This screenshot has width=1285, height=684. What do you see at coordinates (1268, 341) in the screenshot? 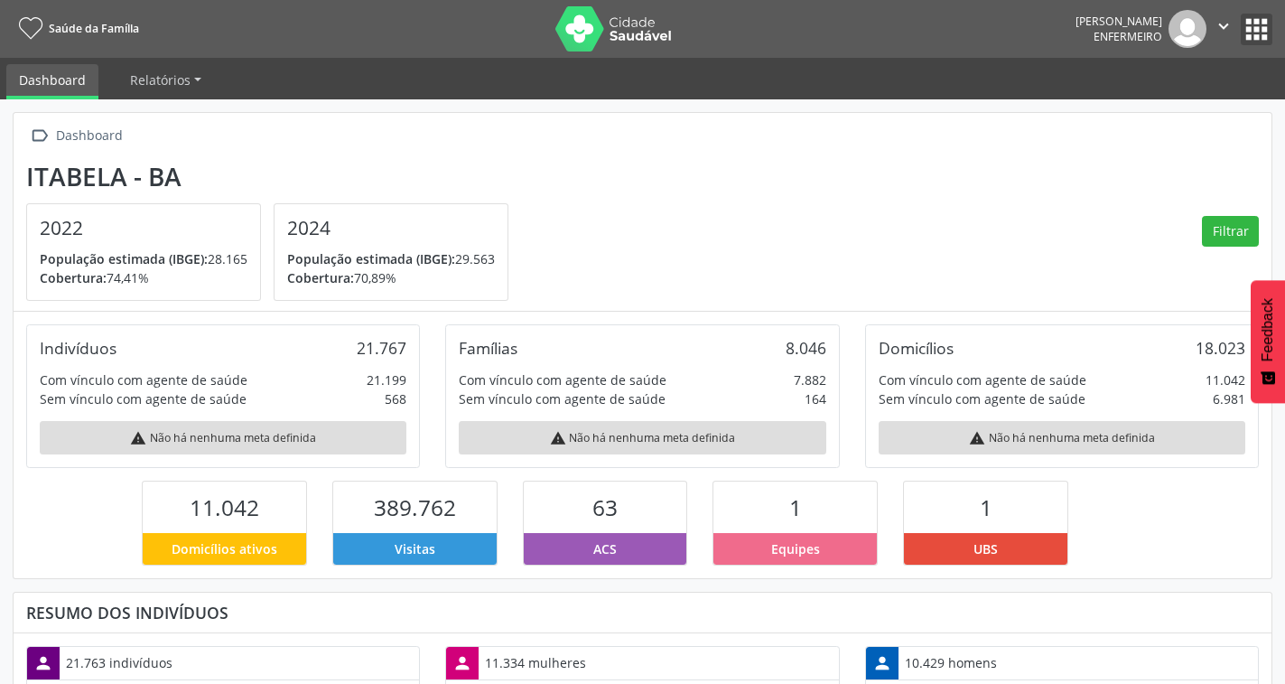
I see `button: Feedback - Mostrar pesquisa` at bounding box center [1268, 341].